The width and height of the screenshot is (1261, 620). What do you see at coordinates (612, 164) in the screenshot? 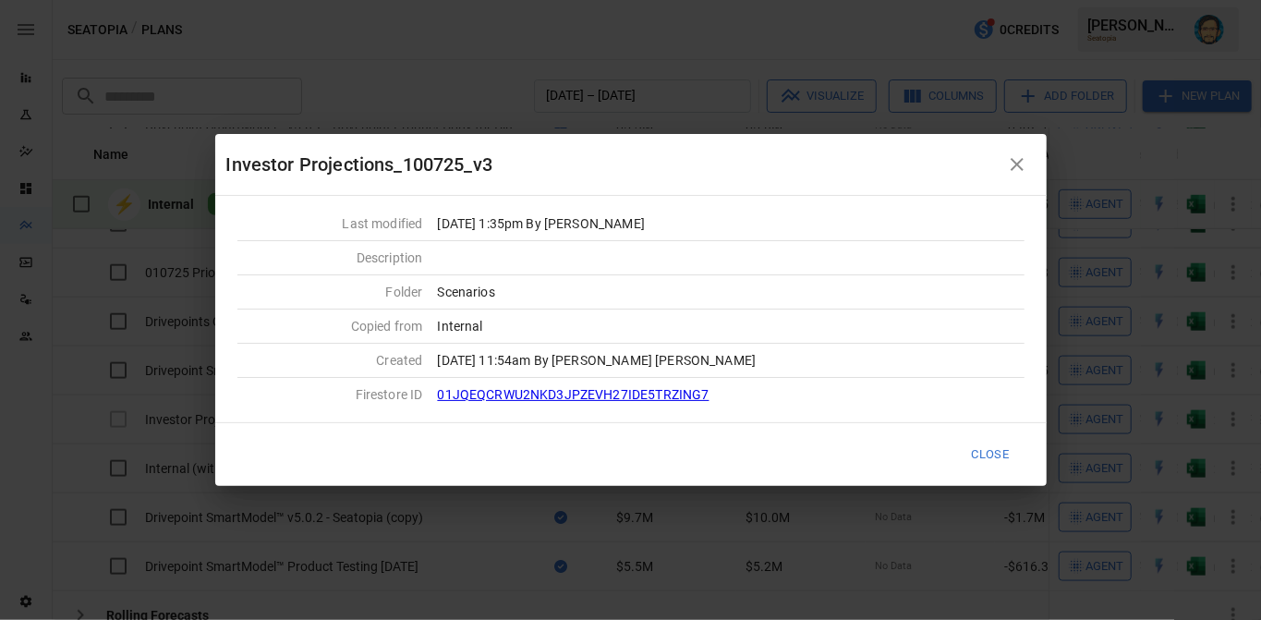
I see `div: Investor Projections_100725_v3` at bounding box center [612, 164].